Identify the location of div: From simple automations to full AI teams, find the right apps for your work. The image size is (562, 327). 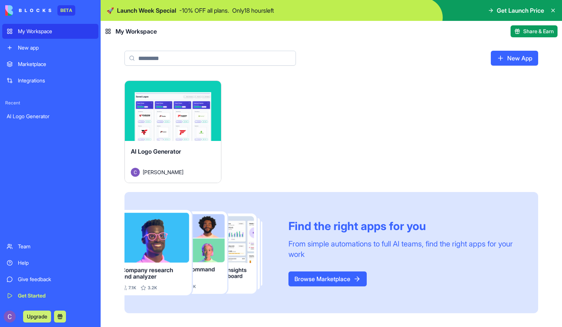
(404, 249).